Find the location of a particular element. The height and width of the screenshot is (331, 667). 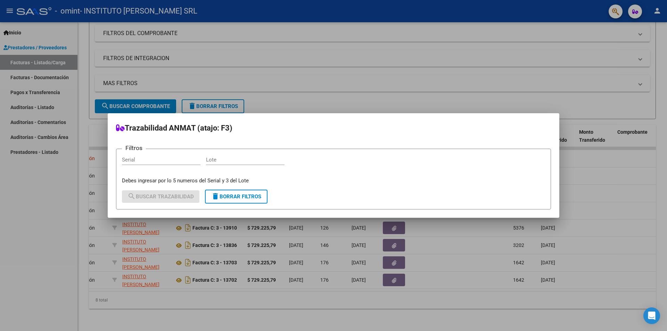

h3: Filtros is located at coordinates (134, 148).